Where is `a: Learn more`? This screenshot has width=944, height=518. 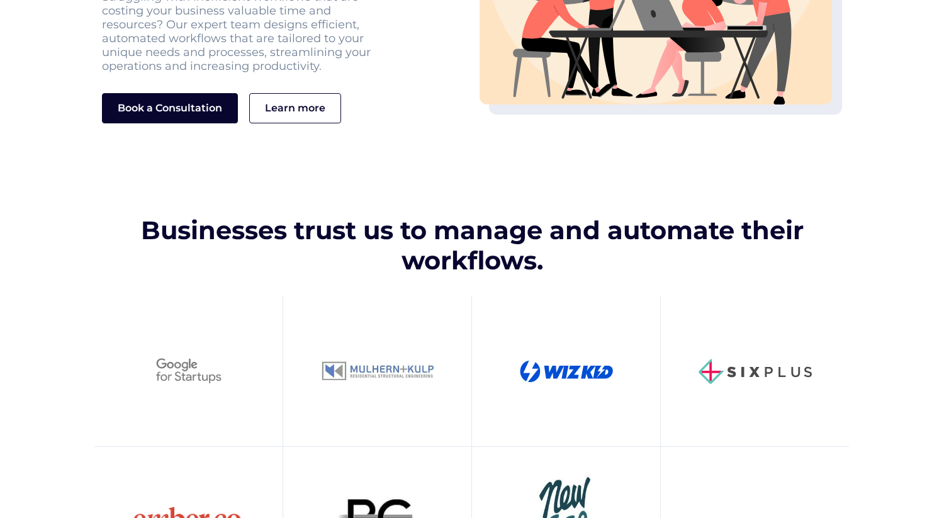 a: Learn more is located at coordinates (295, 108).